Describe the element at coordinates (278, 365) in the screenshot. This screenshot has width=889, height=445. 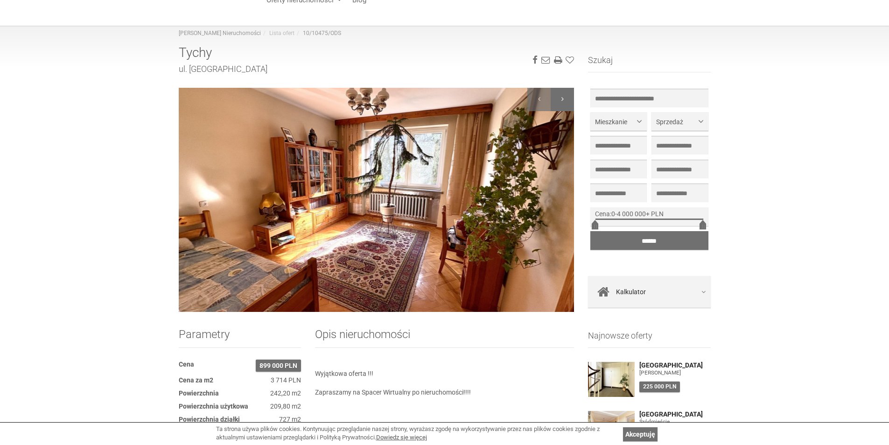
I see `span: 899 000 PLN` at that location.